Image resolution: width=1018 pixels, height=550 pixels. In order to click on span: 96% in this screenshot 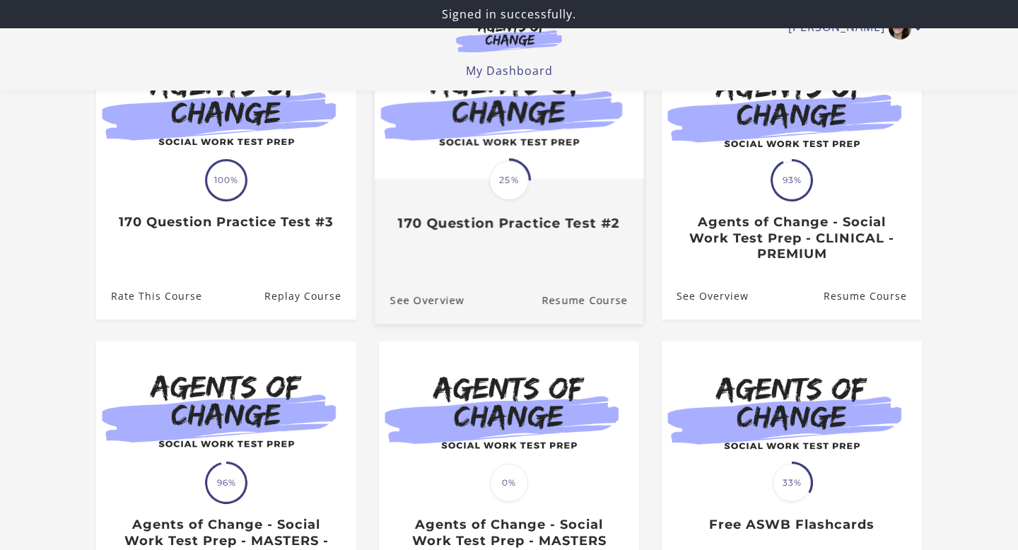, I will do `click(226, 483)`.